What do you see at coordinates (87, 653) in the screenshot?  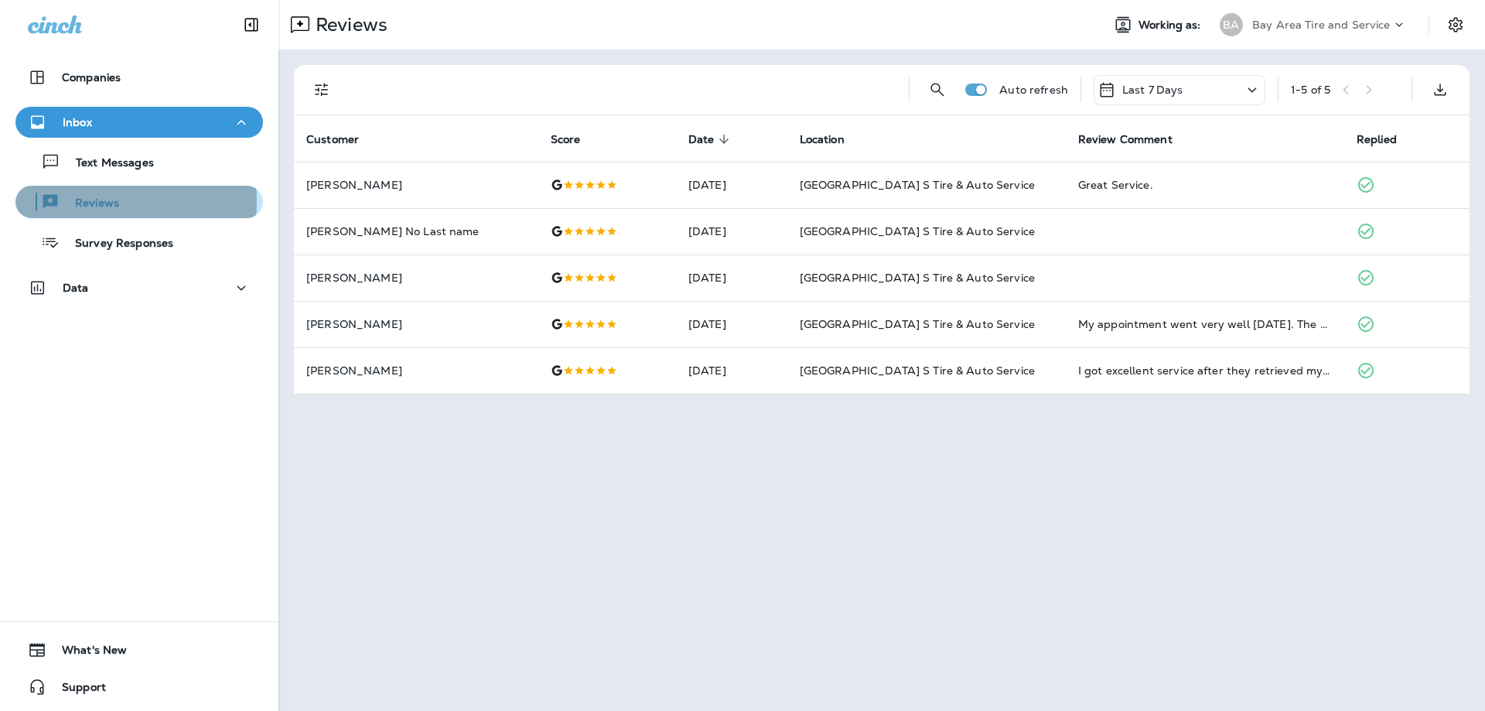 I see `span: What's New` at bounding box center [87, 653].